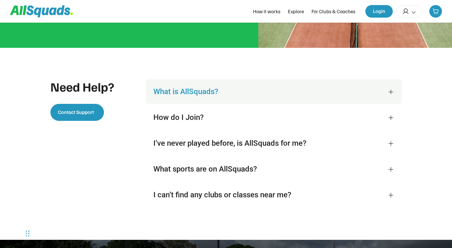 The image size is (452, 248). What do you see at coordinates (267, 169) in the screenshot?
I see `div: What sports are on AllSquads?` at bounding box center [267, 169].